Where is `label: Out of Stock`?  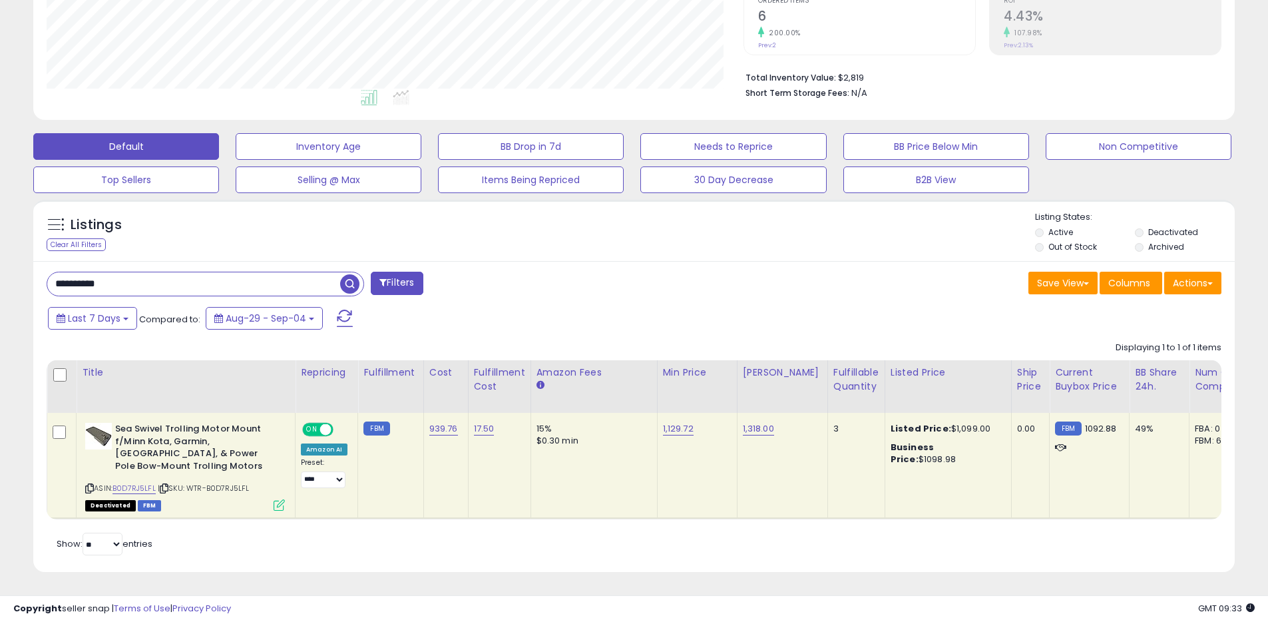
label: Out of Stock is located at coordinates (1072, 246).